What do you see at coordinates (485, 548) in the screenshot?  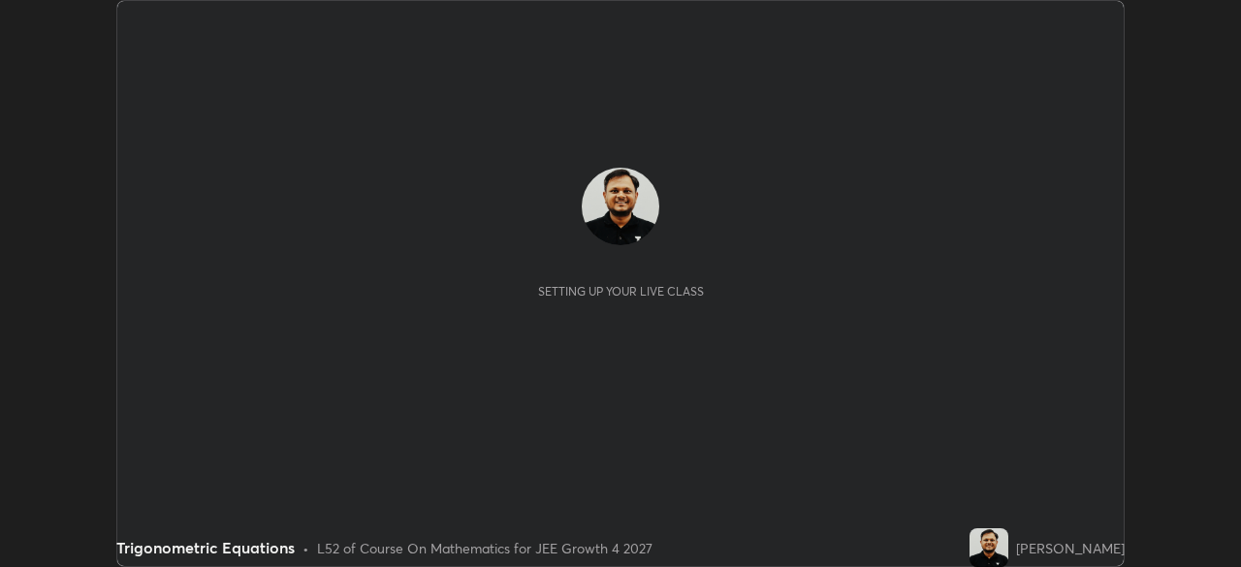 I see `div: L52 of Course On Mathematics for JEE Growth 4 2027` at bounding box center [485, 548].